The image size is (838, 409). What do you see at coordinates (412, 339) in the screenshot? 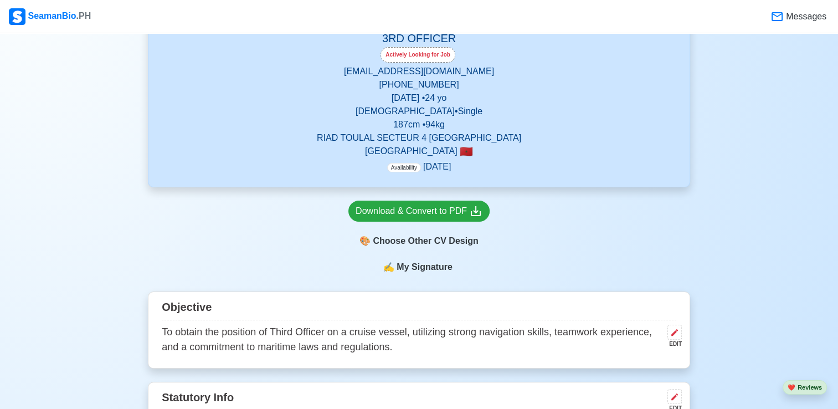
I see `p: To obtain the position of Third Officer on a cruise vessel, utilizing strong navigation skills, t...` at bounding box center [412, 339].